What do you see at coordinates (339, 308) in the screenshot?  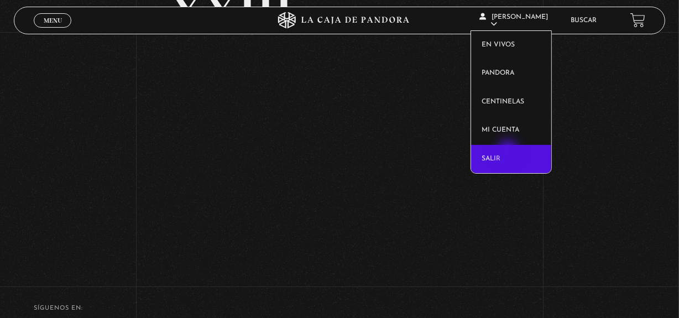 I see `h4: SÍguenos en:` at bounding box center [339, 308].